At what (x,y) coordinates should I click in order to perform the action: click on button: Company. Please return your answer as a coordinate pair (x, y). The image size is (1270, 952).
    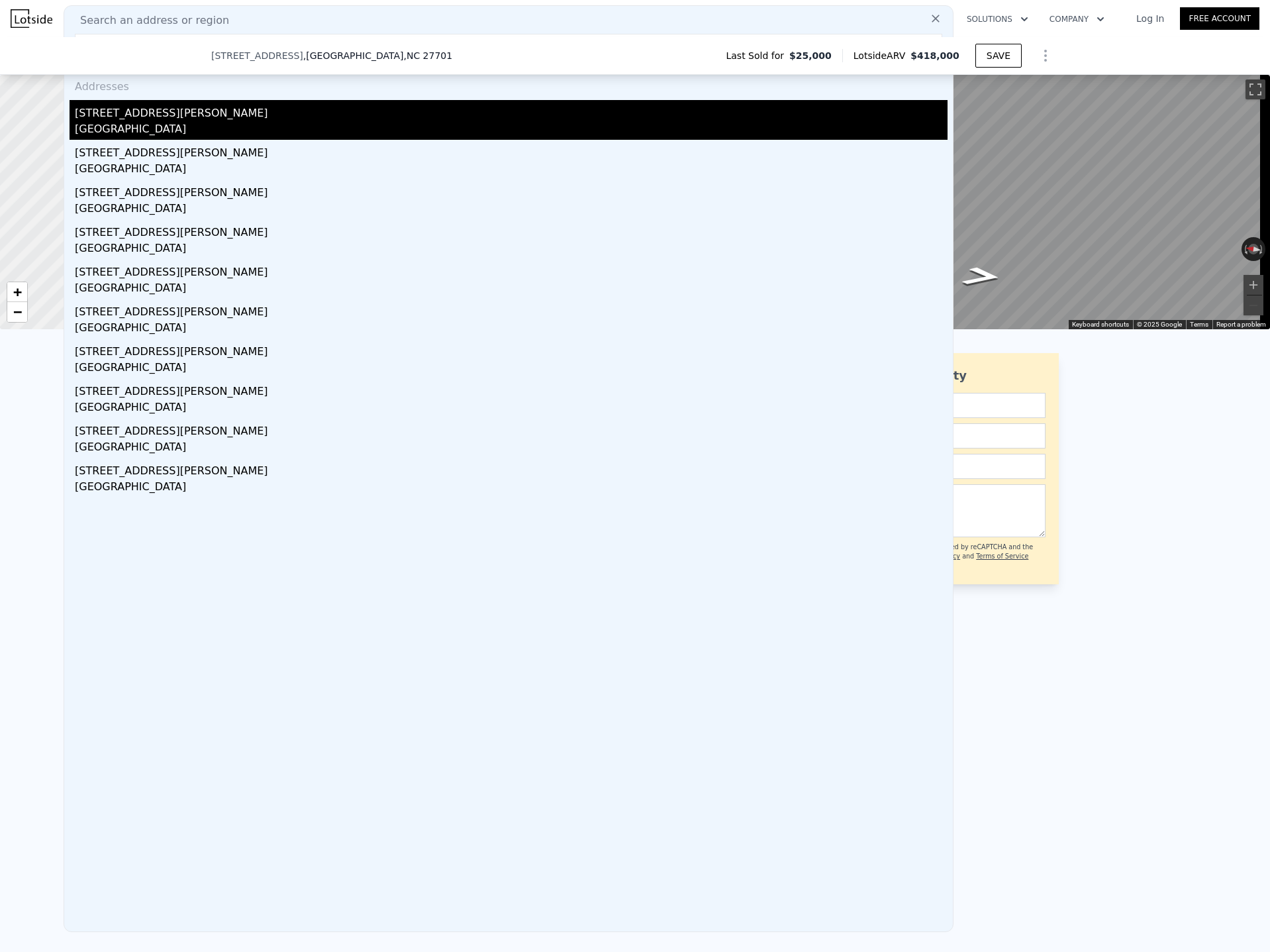
    Looking at the image, I should click on (1077, 19).